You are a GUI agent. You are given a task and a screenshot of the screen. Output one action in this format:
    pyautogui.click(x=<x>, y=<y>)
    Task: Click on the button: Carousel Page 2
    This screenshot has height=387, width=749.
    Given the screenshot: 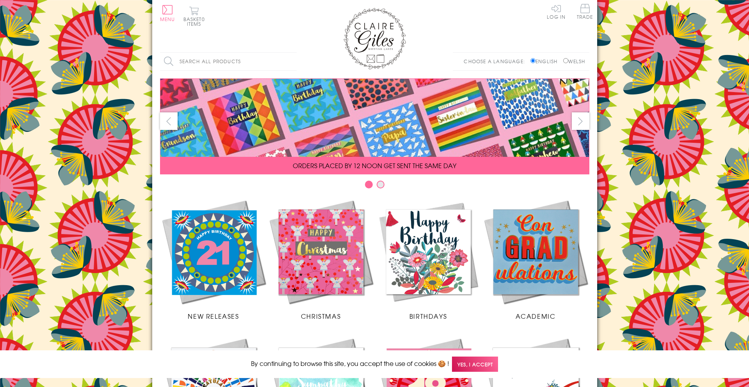 What is the action you would take?
    pyautogui.click(x=381, y=185)
    